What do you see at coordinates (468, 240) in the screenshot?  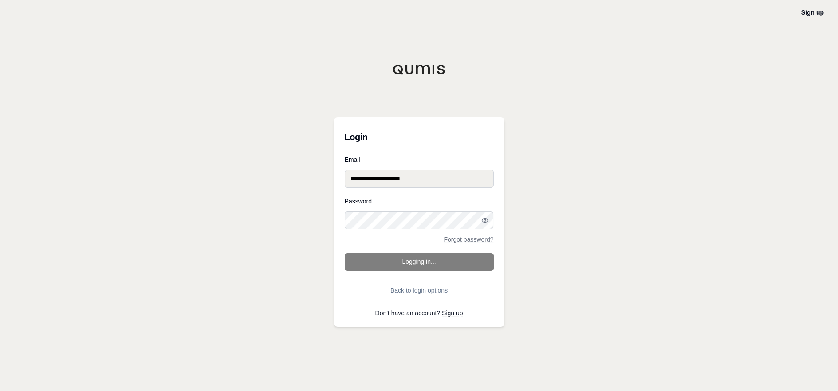 I see `a: Forgot password?` at bounding box center [468, 240].